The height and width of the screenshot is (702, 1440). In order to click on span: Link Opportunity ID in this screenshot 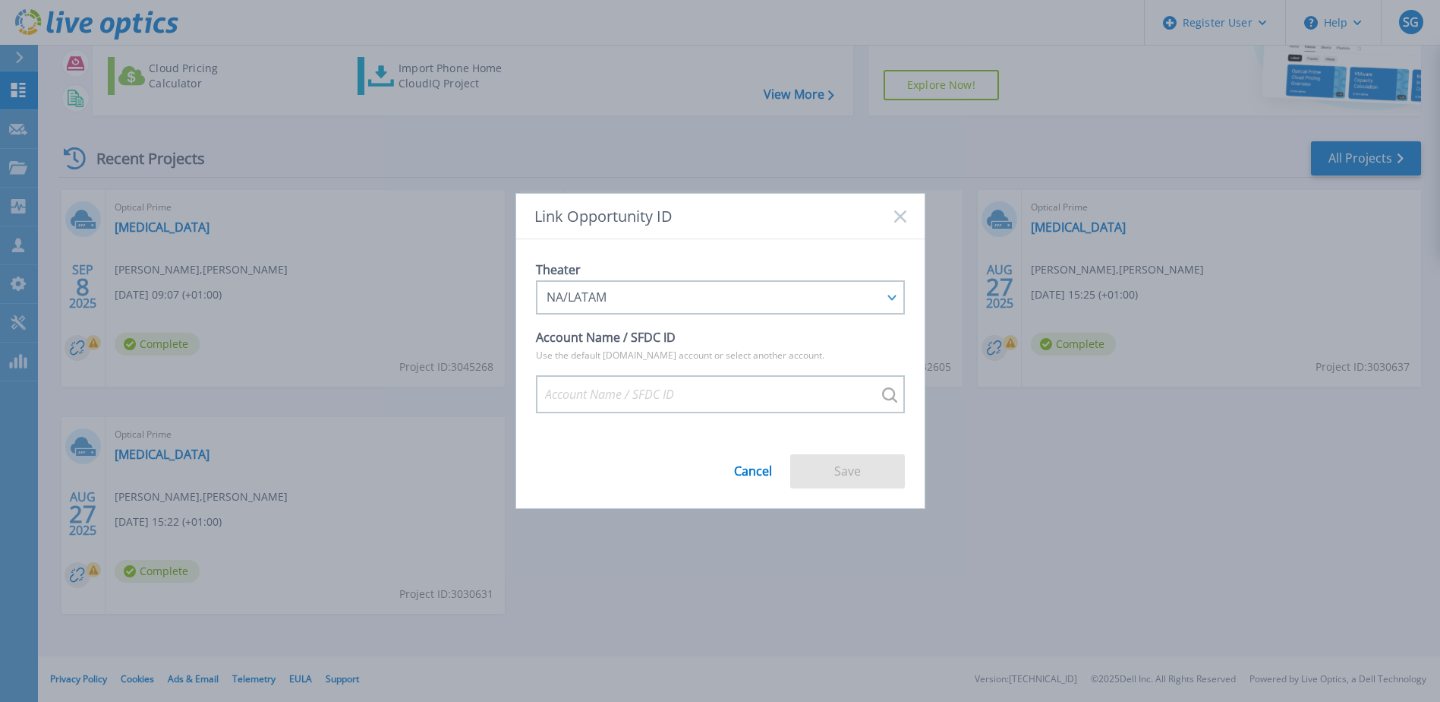, I will do `click(604, 216)`.